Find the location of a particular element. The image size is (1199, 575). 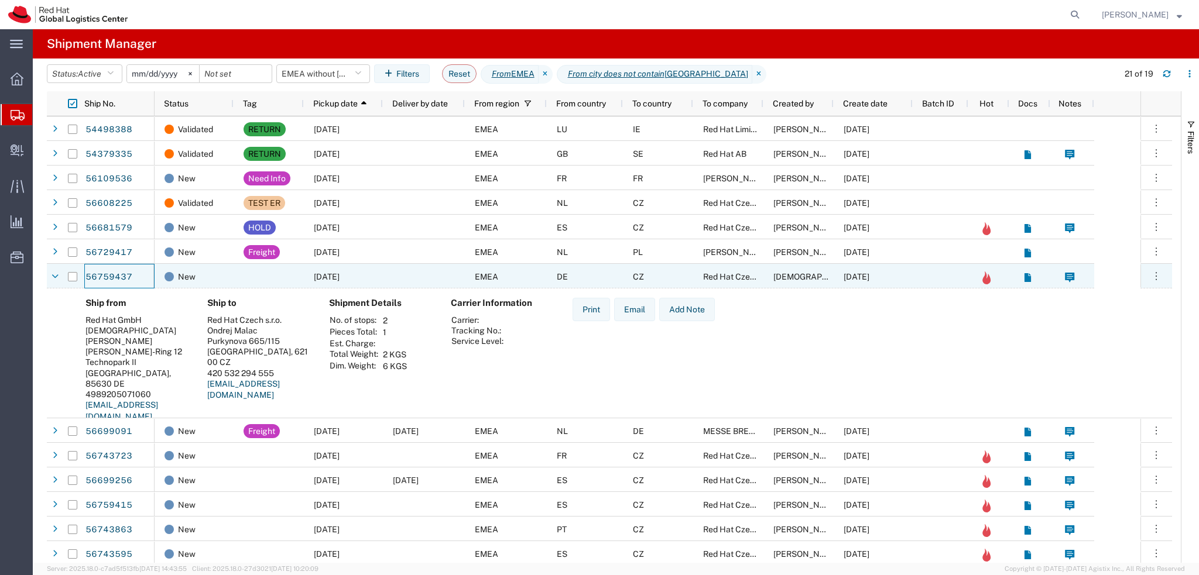

span: 08/26/2025 is located at coordinates (856, 203).